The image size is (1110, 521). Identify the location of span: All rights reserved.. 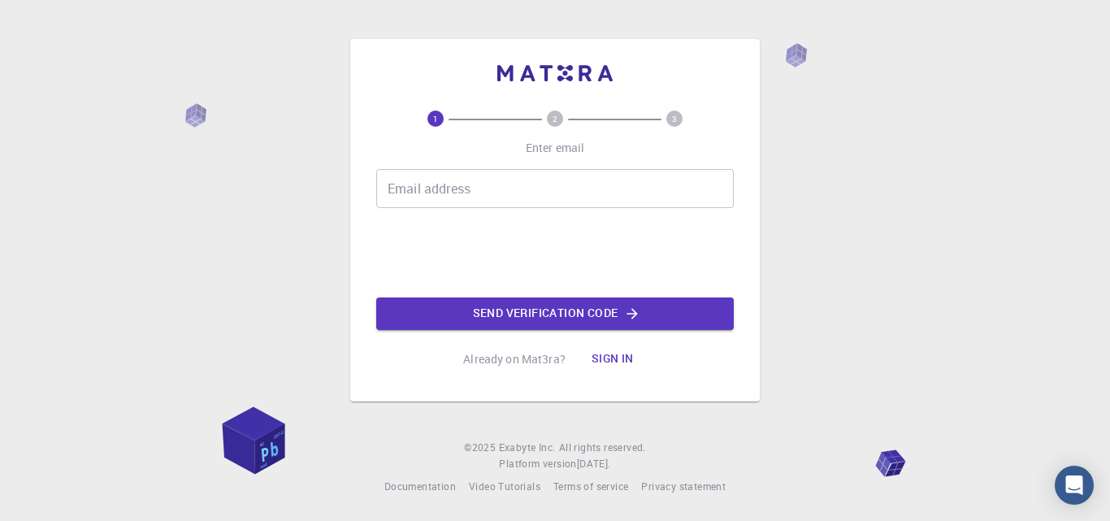
(602, 448).